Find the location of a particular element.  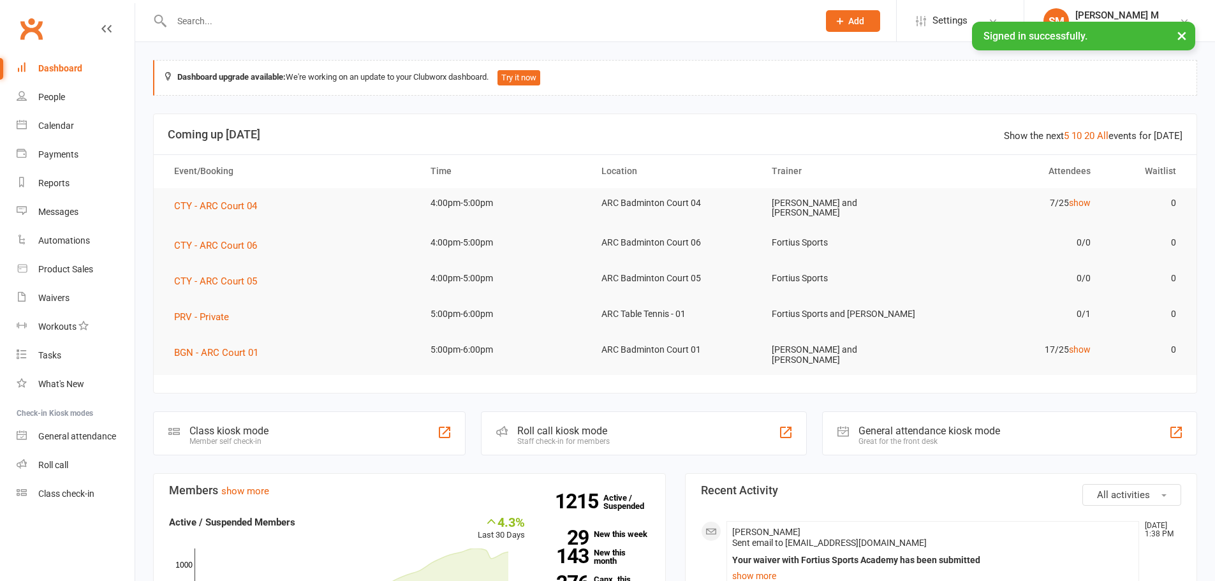

th: Event/Booking is located at coordinates (291, 171).